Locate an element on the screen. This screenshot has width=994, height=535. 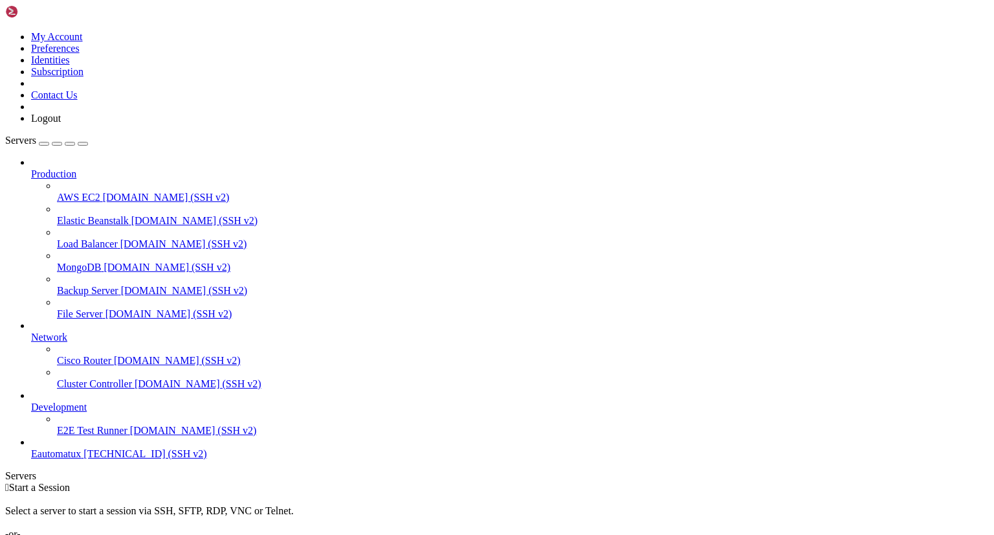
span: Start a Session is located at coordinates (39, 487).